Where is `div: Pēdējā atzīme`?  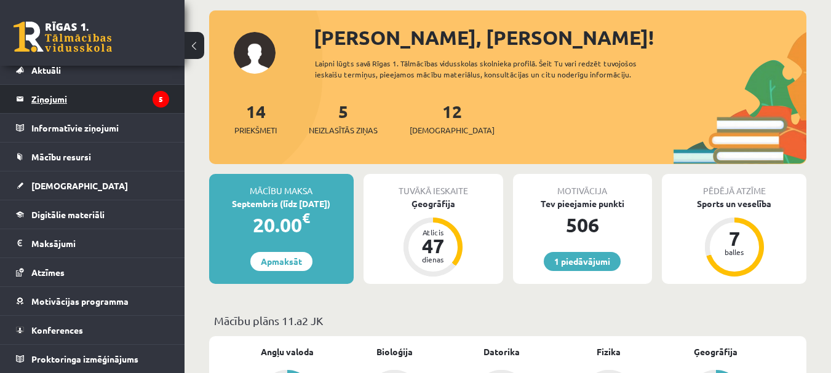
div: Pēdējā atzīme is located at coordinates (734, 186).